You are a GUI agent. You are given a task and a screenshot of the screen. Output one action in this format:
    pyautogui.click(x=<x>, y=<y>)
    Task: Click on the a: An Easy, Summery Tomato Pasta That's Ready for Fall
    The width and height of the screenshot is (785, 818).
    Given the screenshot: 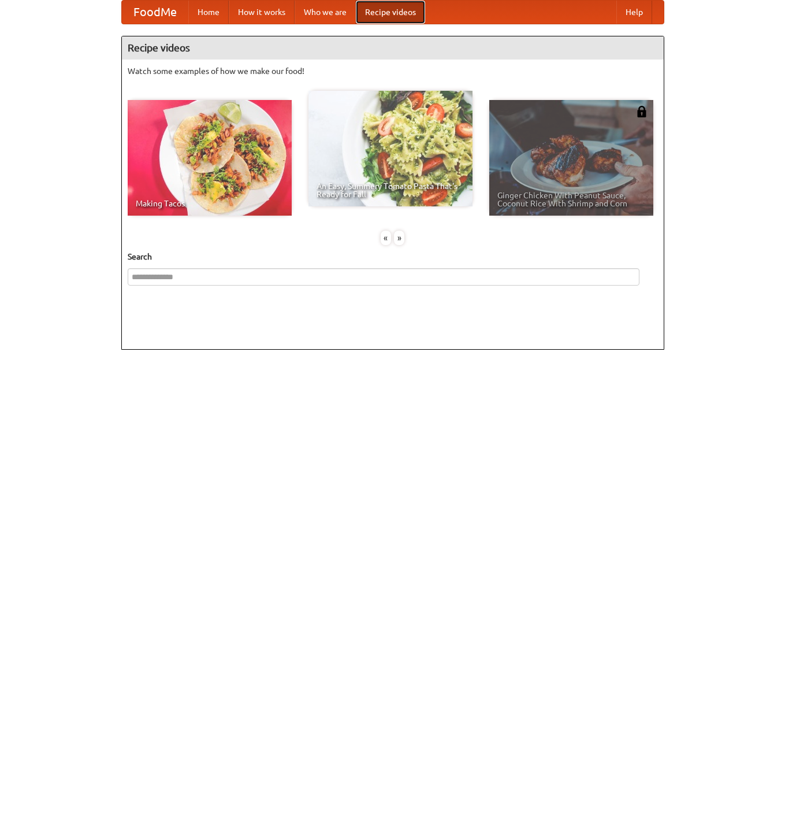 What is the action you would take?
    pyautogui.click(x=391, y=149)
    